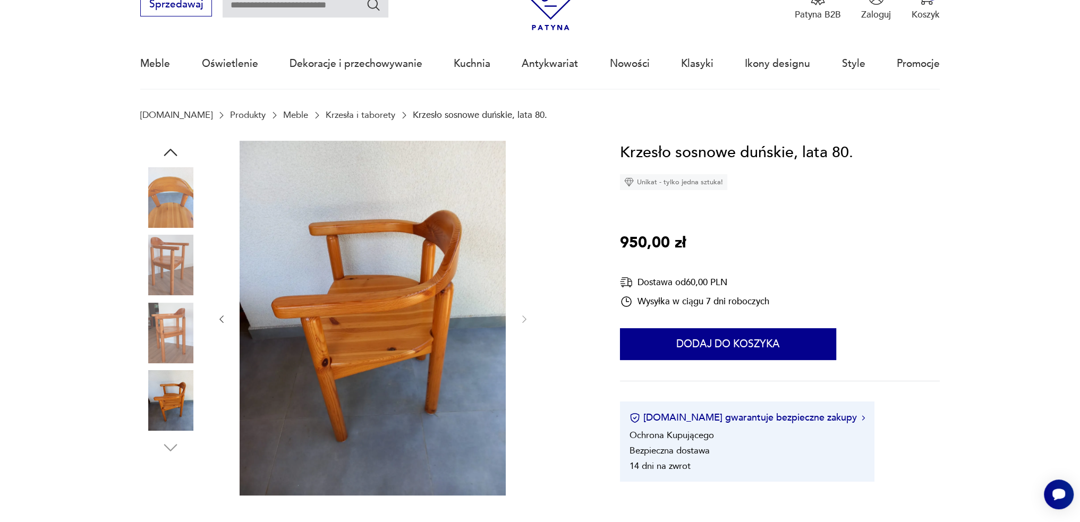 The width and height of the screenshot is (1080, 522). What do you see at coordinates (737, 153) in the screenshot?
I see `h1: Krzesło sosnowe duńskie, lata 80.` at bounding box center [737, 153].